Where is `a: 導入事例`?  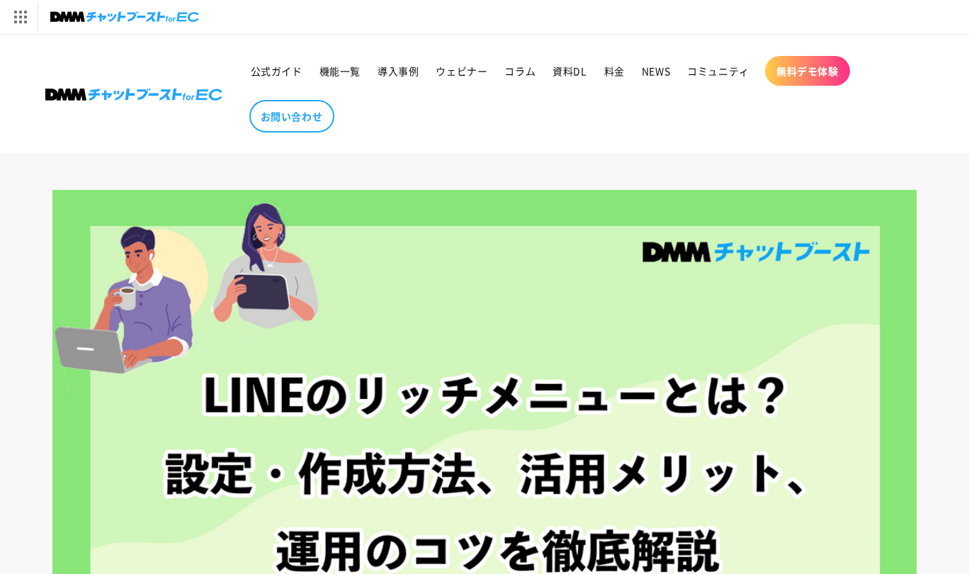 a: 導入事例 is located at coordinates (398, 71).